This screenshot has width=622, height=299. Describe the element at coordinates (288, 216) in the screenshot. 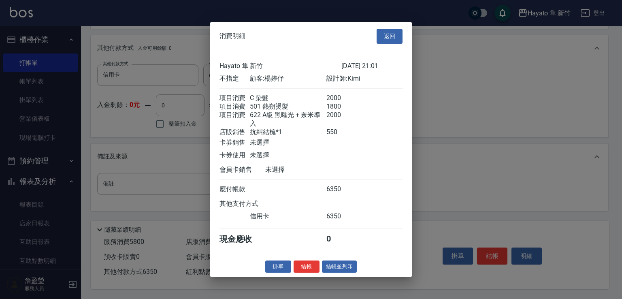

I see `div: 信用卡` at that location.